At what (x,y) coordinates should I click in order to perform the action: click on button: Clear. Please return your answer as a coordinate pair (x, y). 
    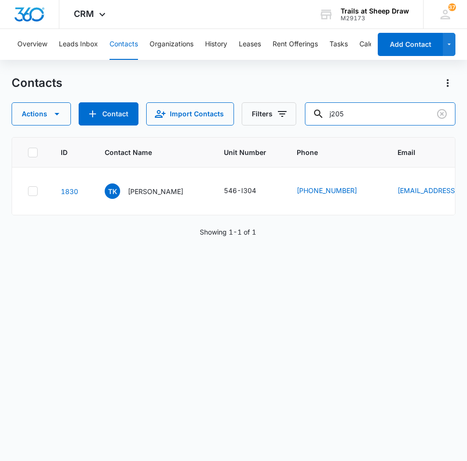
    Looking at the image, I should click on (442, 114).